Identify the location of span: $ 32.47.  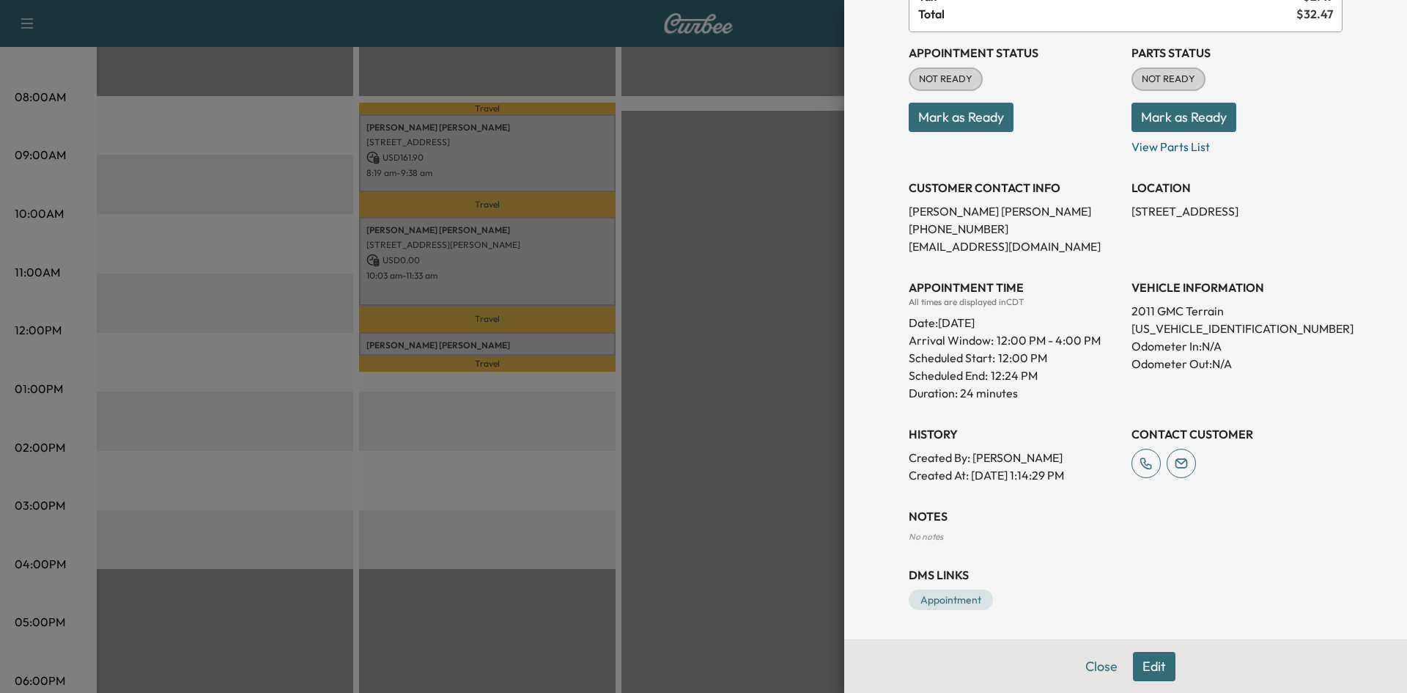
(1315, 14).